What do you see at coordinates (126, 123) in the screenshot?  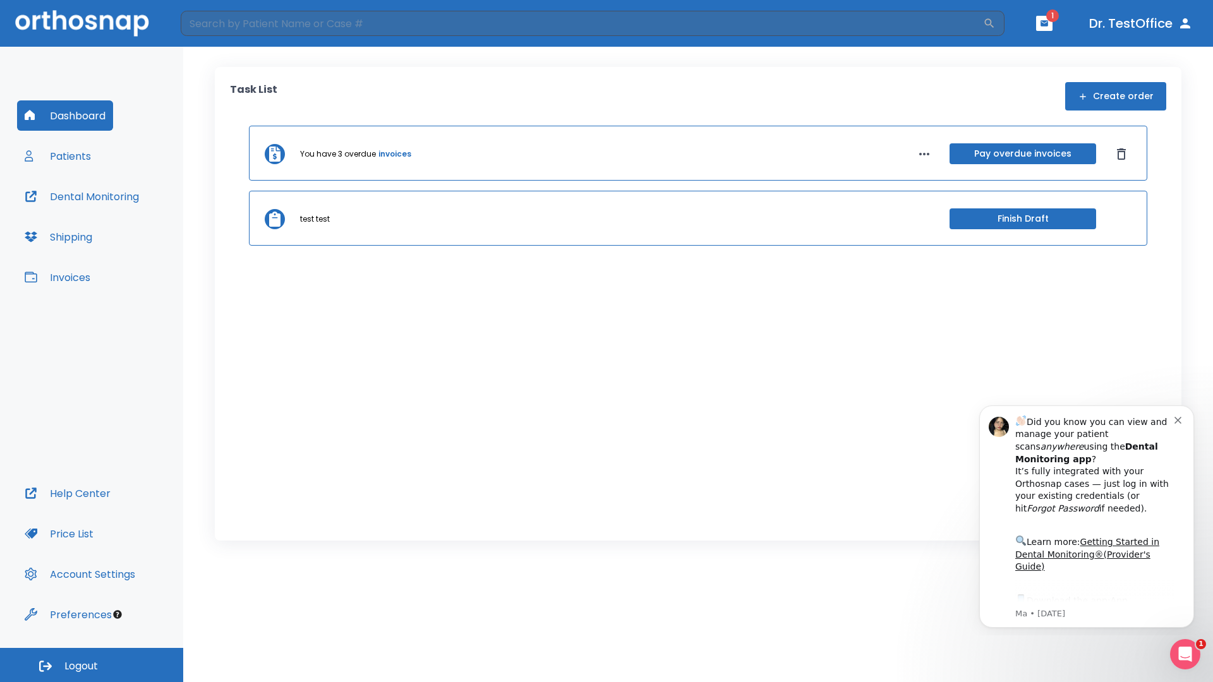 I see `div: message notification from Ma, 7w ago. 👋🏻 Did you know you can view and manage your patient scans ...` at bounding box center [126, 123].